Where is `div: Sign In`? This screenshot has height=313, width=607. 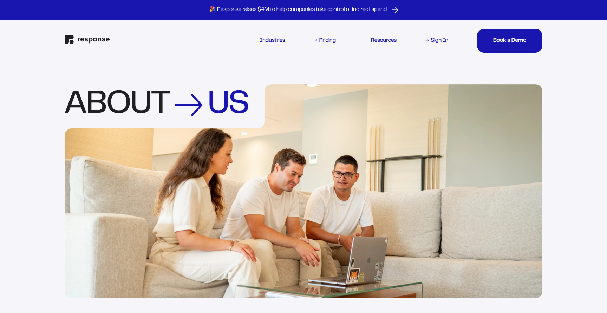
div: Sign In is located at coordinates (439, 41).